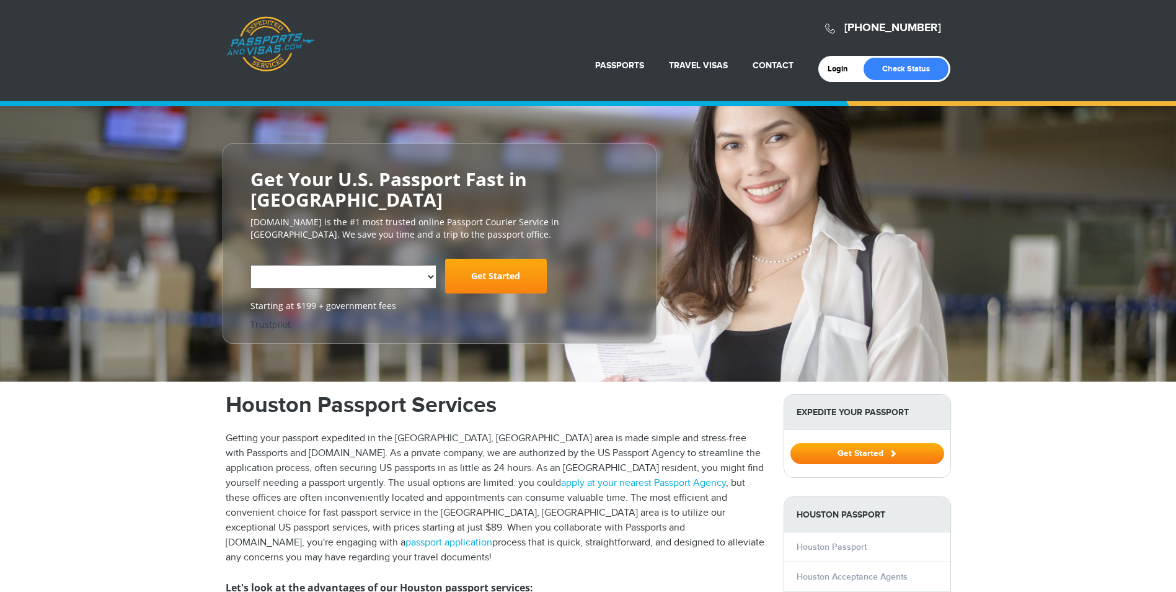 The image size is (1176, 592). What do you see at coordinates (852, 576) in the screenshot?
I see `a: Houston Acceptance Agents` at bounding box center [852, 576].